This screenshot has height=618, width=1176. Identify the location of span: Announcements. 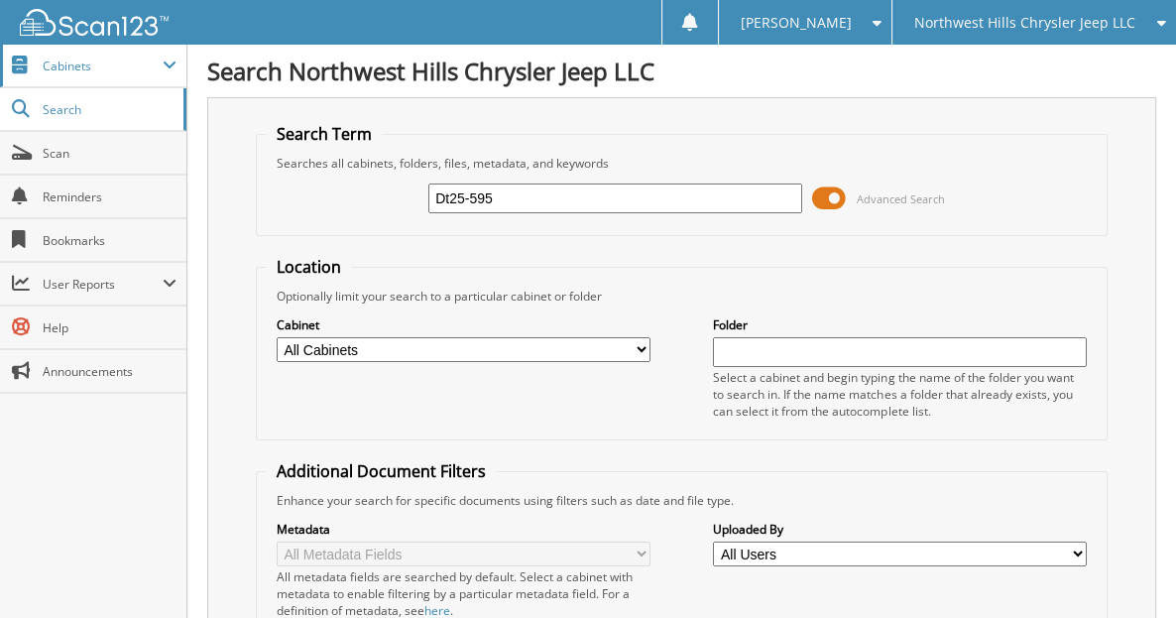
(109, 371).